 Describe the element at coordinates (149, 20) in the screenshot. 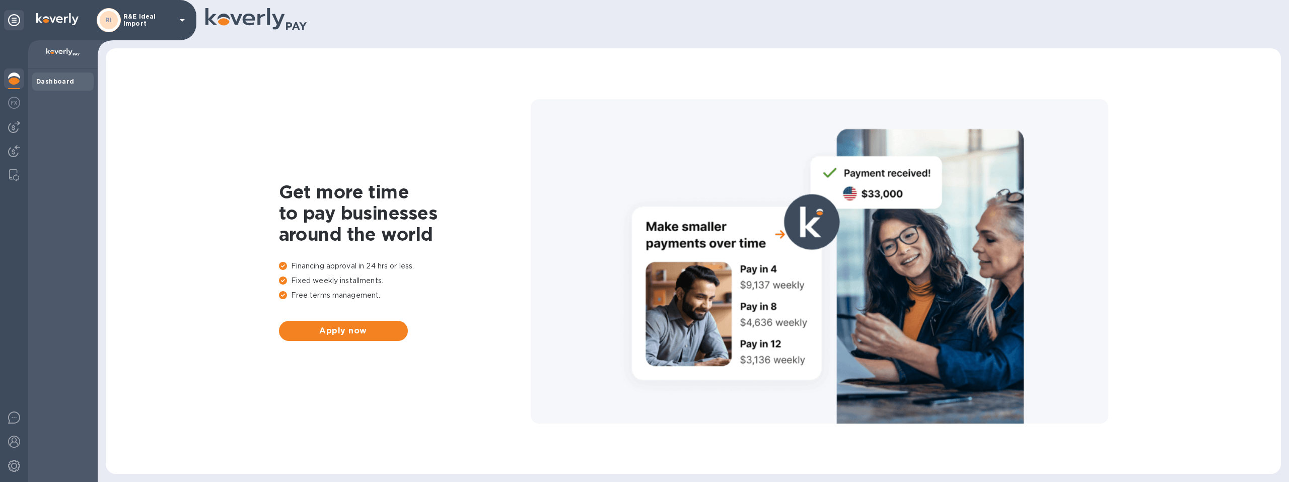

I see `p: R&E Ideal Import` at that location.